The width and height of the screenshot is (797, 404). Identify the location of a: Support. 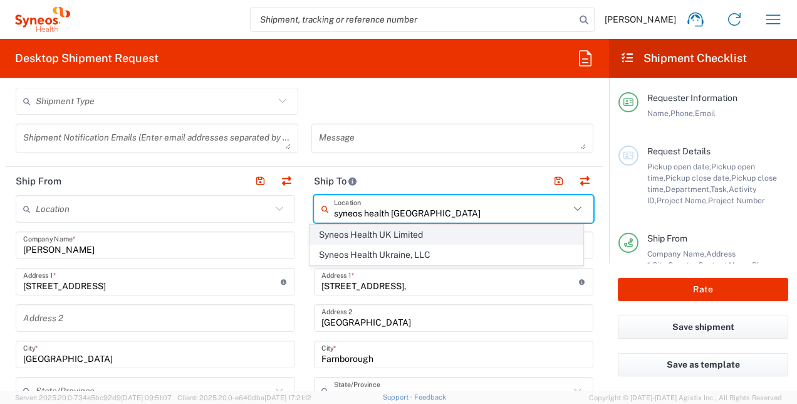
(399, 397).